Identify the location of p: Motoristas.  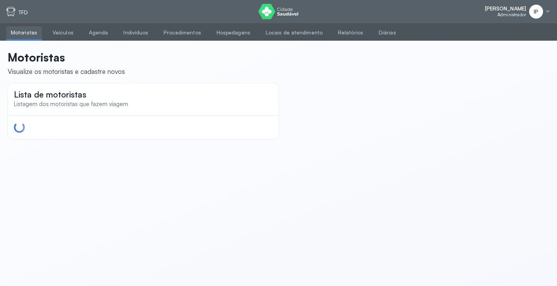
(66, 57).